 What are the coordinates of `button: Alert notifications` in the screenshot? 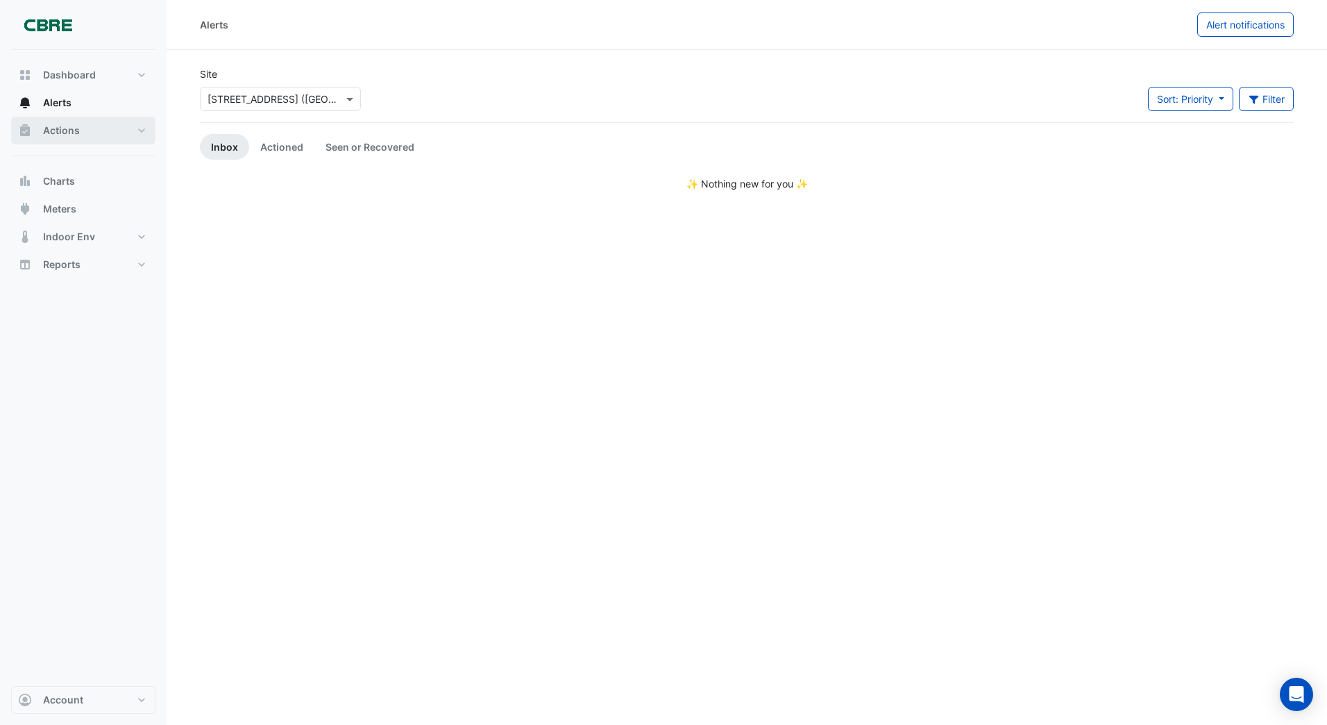 It's located at (1245, 24).